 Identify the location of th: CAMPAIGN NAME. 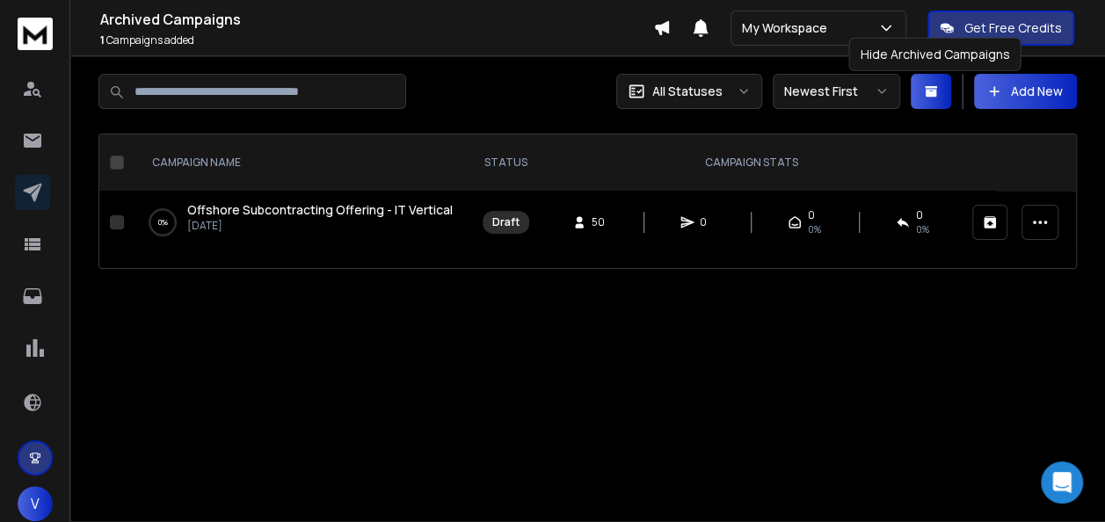
(301, 163).